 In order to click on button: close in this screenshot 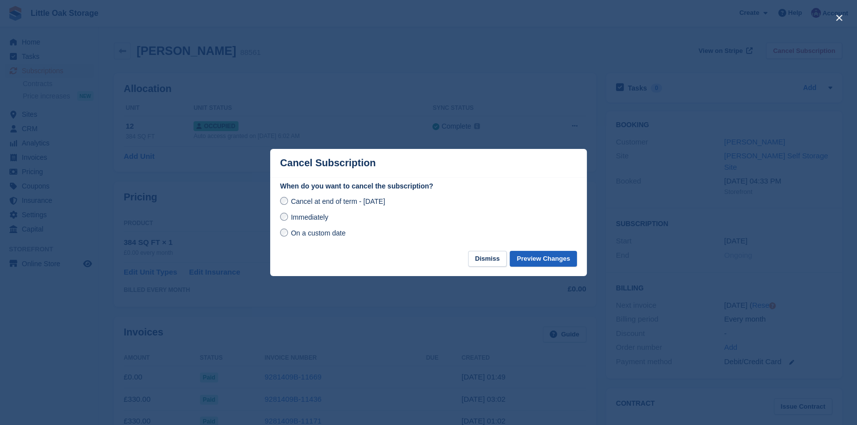, I will do `click(839, 18)`.